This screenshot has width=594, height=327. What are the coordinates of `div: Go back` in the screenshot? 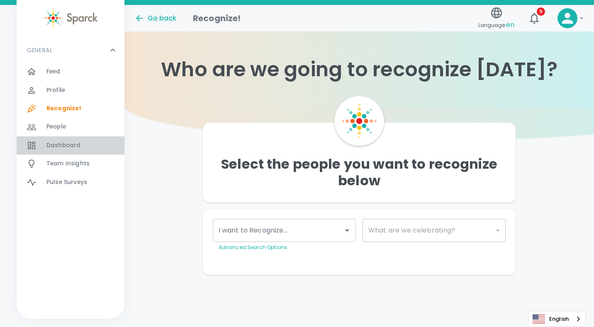 It's located at (155, 18).